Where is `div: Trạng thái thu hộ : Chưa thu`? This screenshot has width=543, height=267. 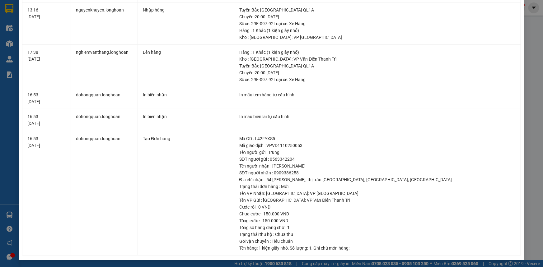 div: Trạng thái thu hộ : Chưa thu is located at coordinates (377, 234).